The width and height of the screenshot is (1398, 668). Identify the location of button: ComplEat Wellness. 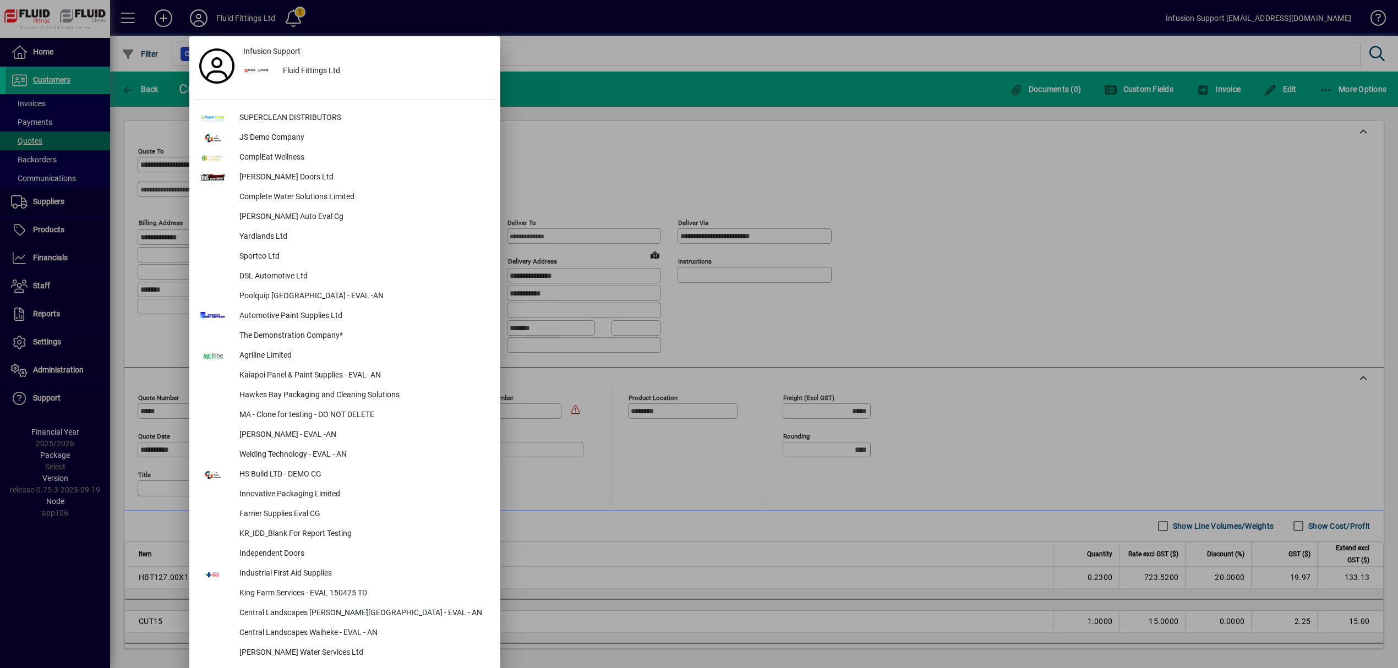
(345, 158).